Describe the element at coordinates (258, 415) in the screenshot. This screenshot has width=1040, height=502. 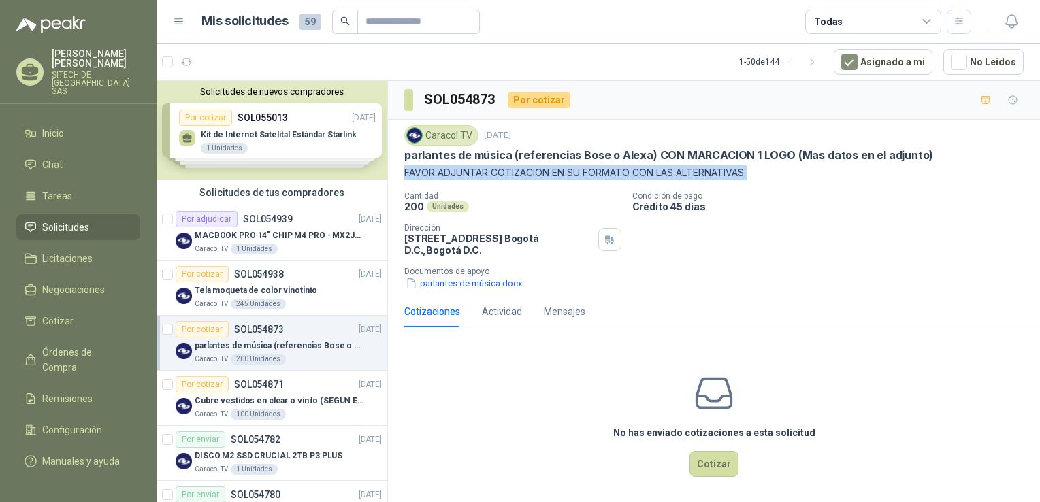
I see `div: 100 Unidades` at that location.